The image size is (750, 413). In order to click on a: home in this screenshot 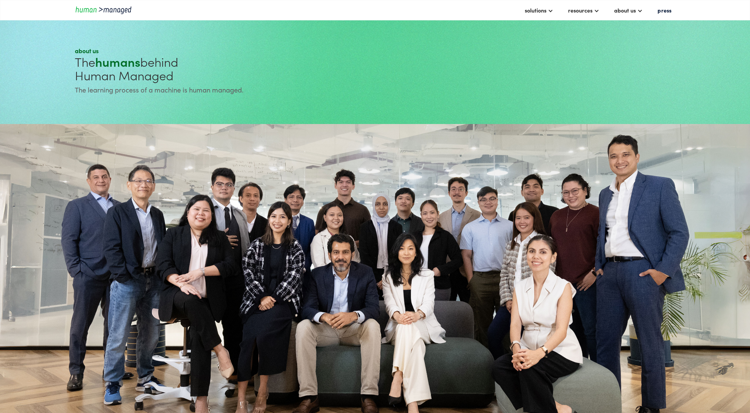, I will do `click(105, 10)`.